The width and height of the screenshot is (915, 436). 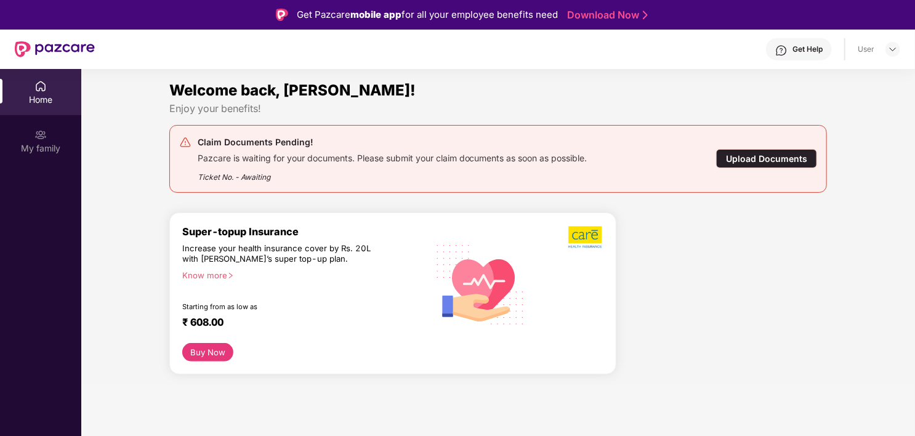 I want to click on div: Super-topup Insurance, so click(x=305, y=231).